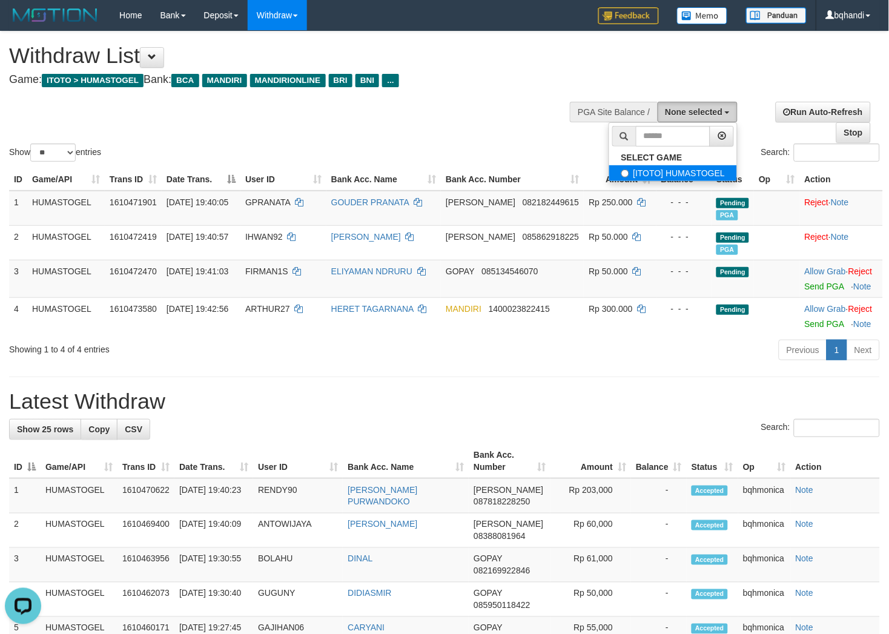 The height and width of the screenshot is (634, 889). Describe the element at coordinates (288, 81) in the screenshot. I see `span: MANDIRIONLINE` at that location.